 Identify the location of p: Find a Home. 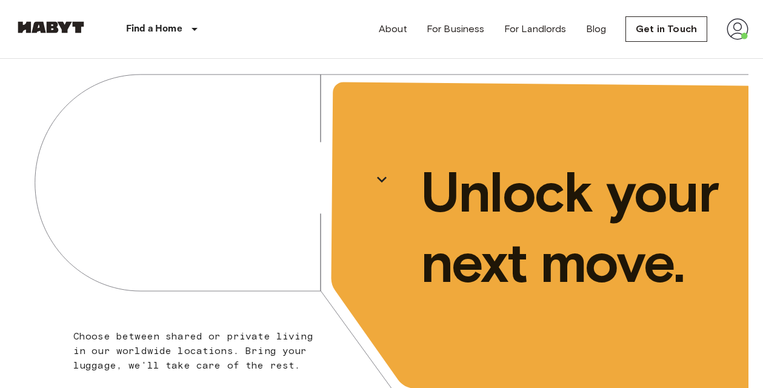
(154, 29).